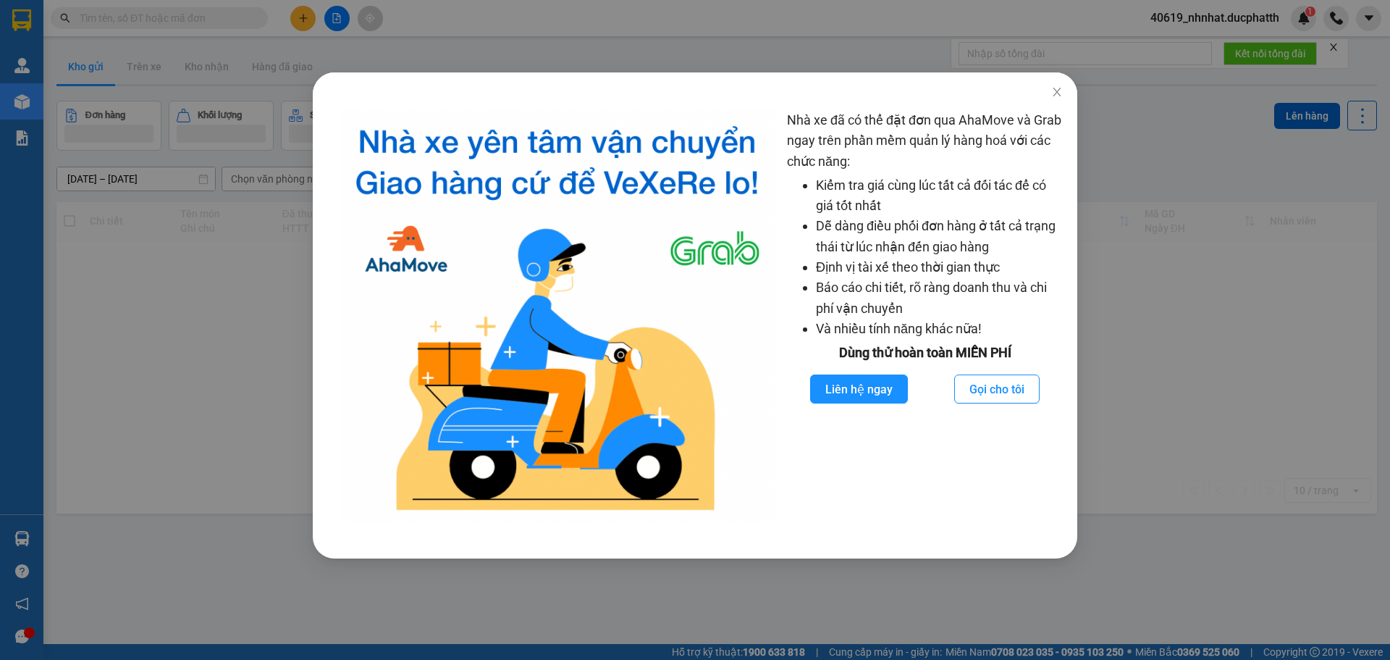 Image resolution: width=1390 pixels, height=660 pixels. What do you see at coordinates (997, 389) in the screenshot?
I see `button: Gọi cho tôi` at bounding box center [997, 389].